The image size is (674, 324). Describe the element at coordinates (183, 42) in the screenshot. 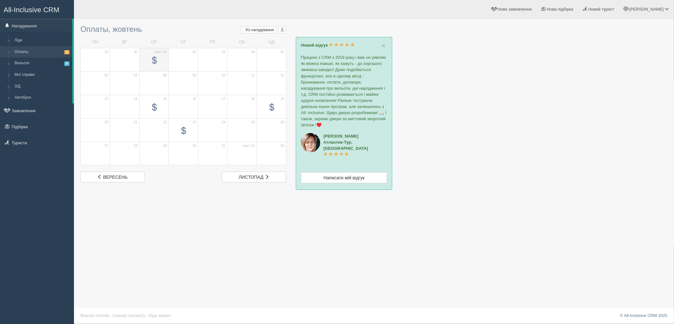

I see `td: ЧТ` at that location.